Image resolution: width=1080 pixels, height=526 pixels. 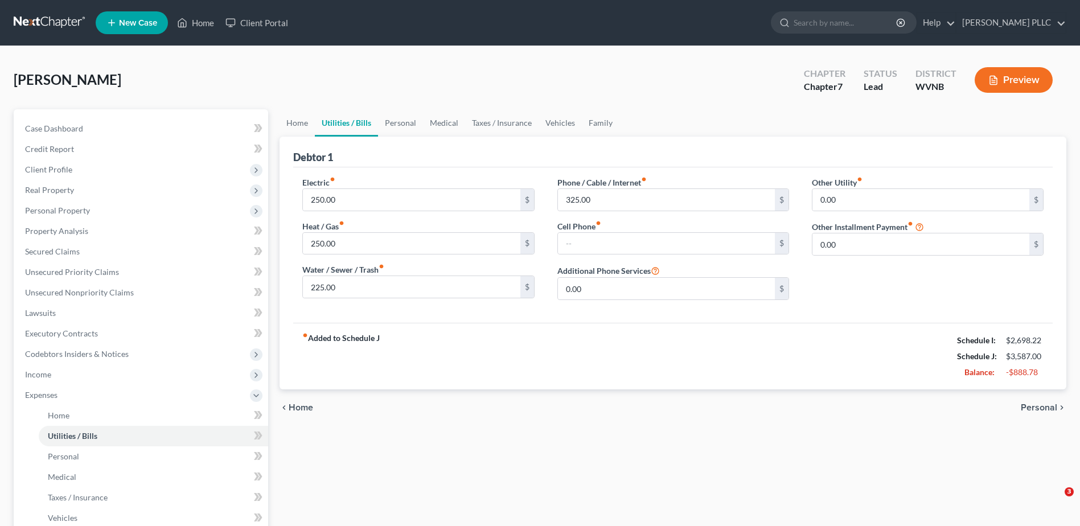 What do you see at coordinates (977, 356) in the screenshot?
I see `strong: Schedule J:` at bounding box center [977, 356].